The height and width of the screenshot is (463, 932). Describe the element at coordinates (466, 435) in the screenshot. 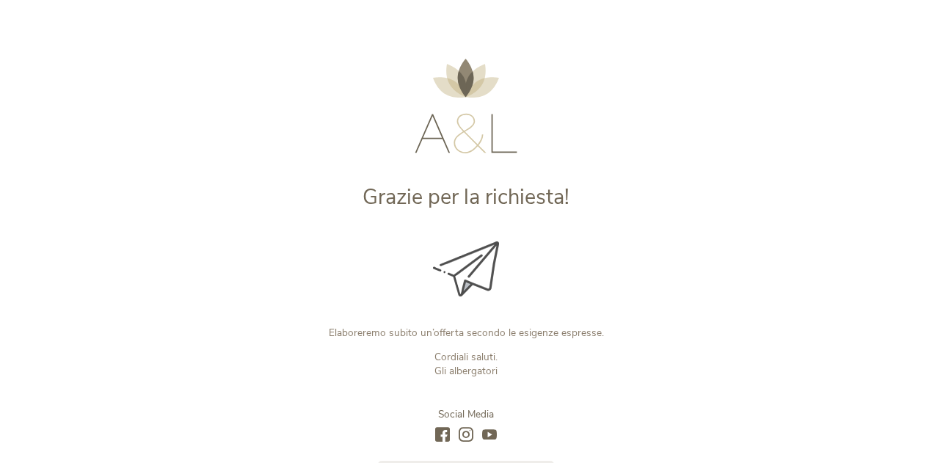

I see `a: instagram` at that location.